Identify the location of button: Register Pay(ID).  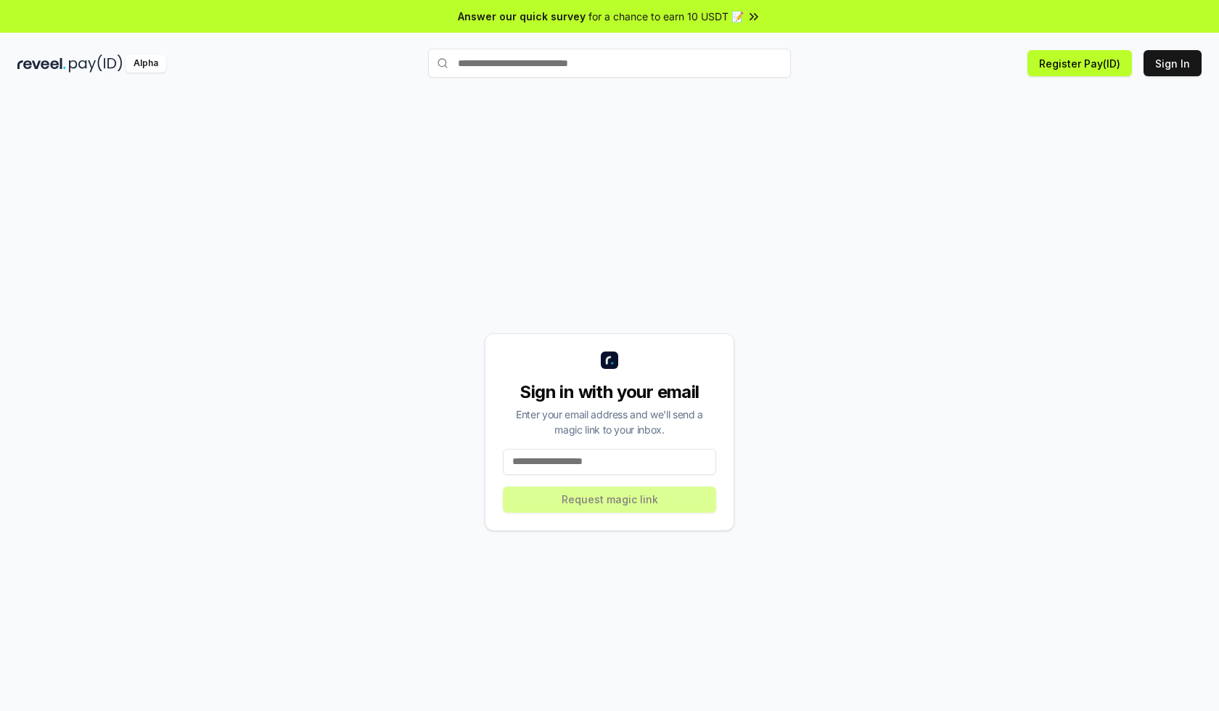
(1080, 63).